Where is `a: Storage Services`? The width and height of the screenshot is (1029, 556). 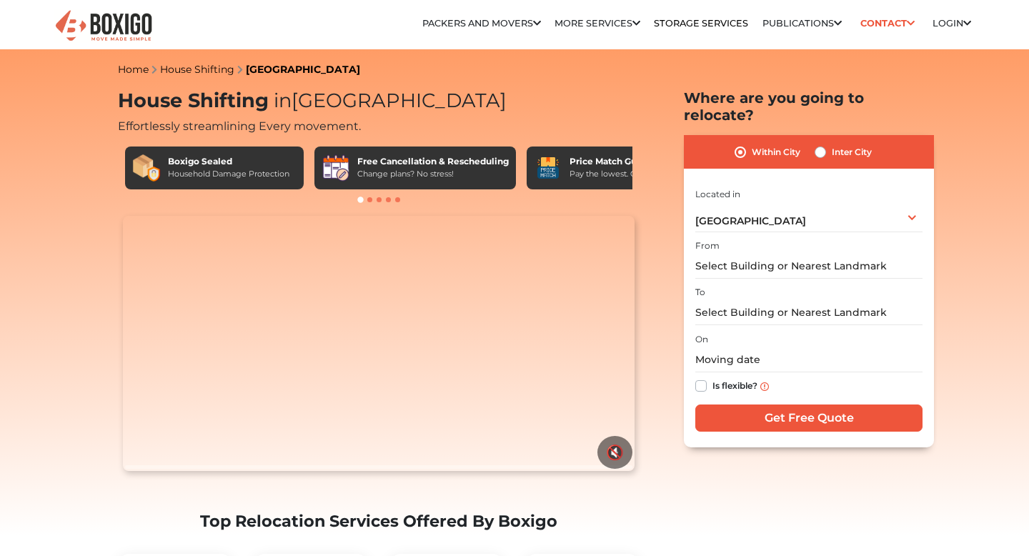 a: Storage Services is located at coordinates (701, 23).